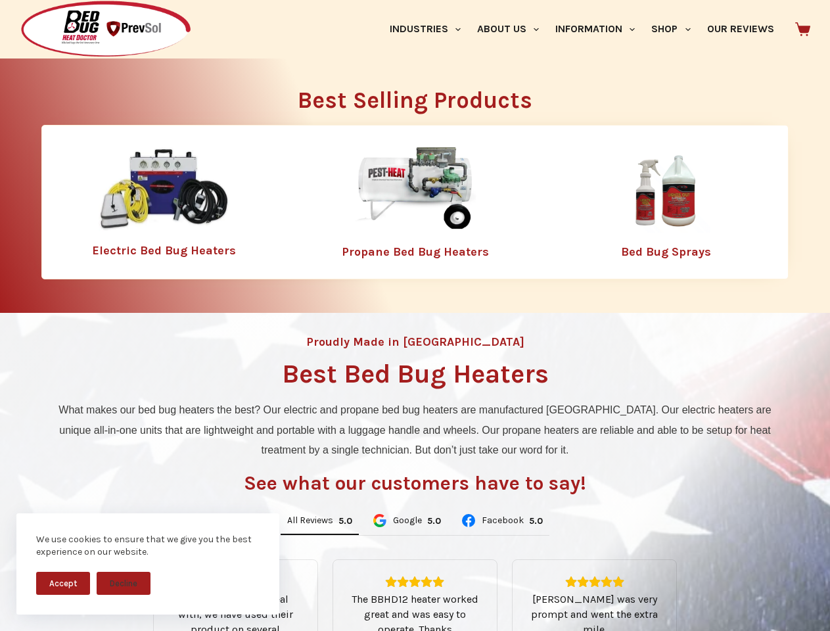  What do you see at coordinates (415, 100) in the screenshot?
I see `h2: Best Selling Products` at bounding box center [415, 100].